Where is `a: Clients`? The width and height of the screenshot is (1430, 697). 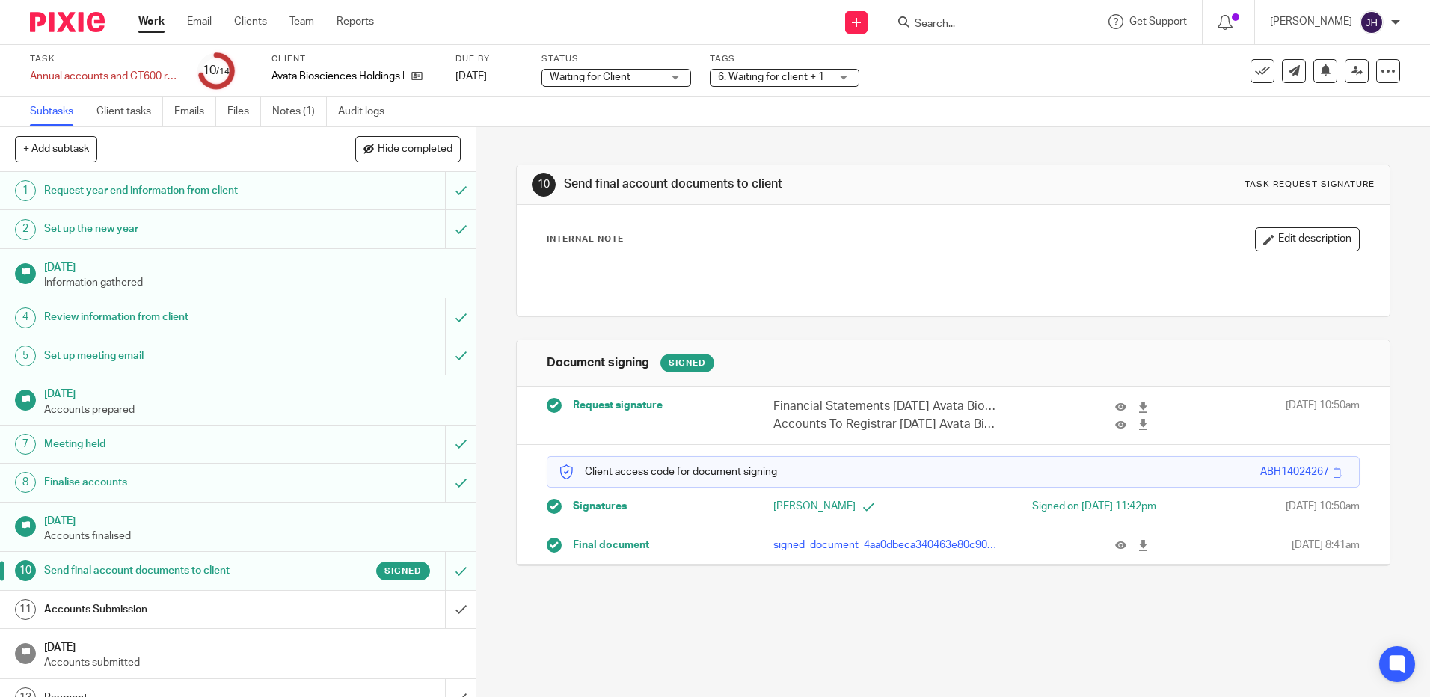 a: Clients is located at coordinates (250, 22).